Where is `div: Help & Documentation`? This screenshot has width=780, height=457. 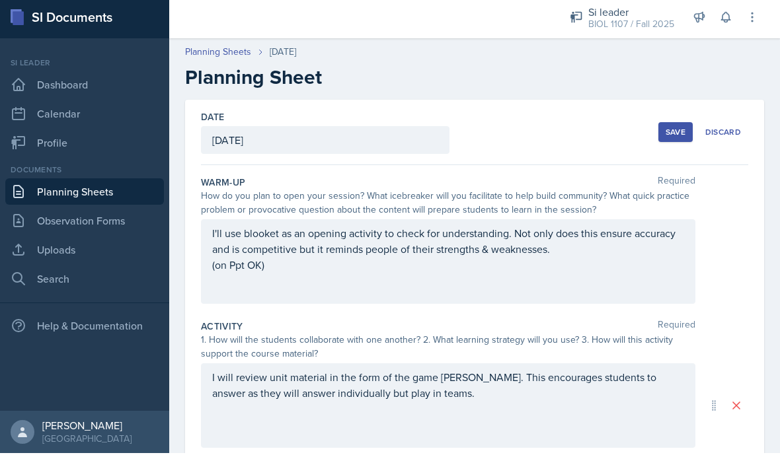 div: Help & Documentation is located at coordinates (85, 330).